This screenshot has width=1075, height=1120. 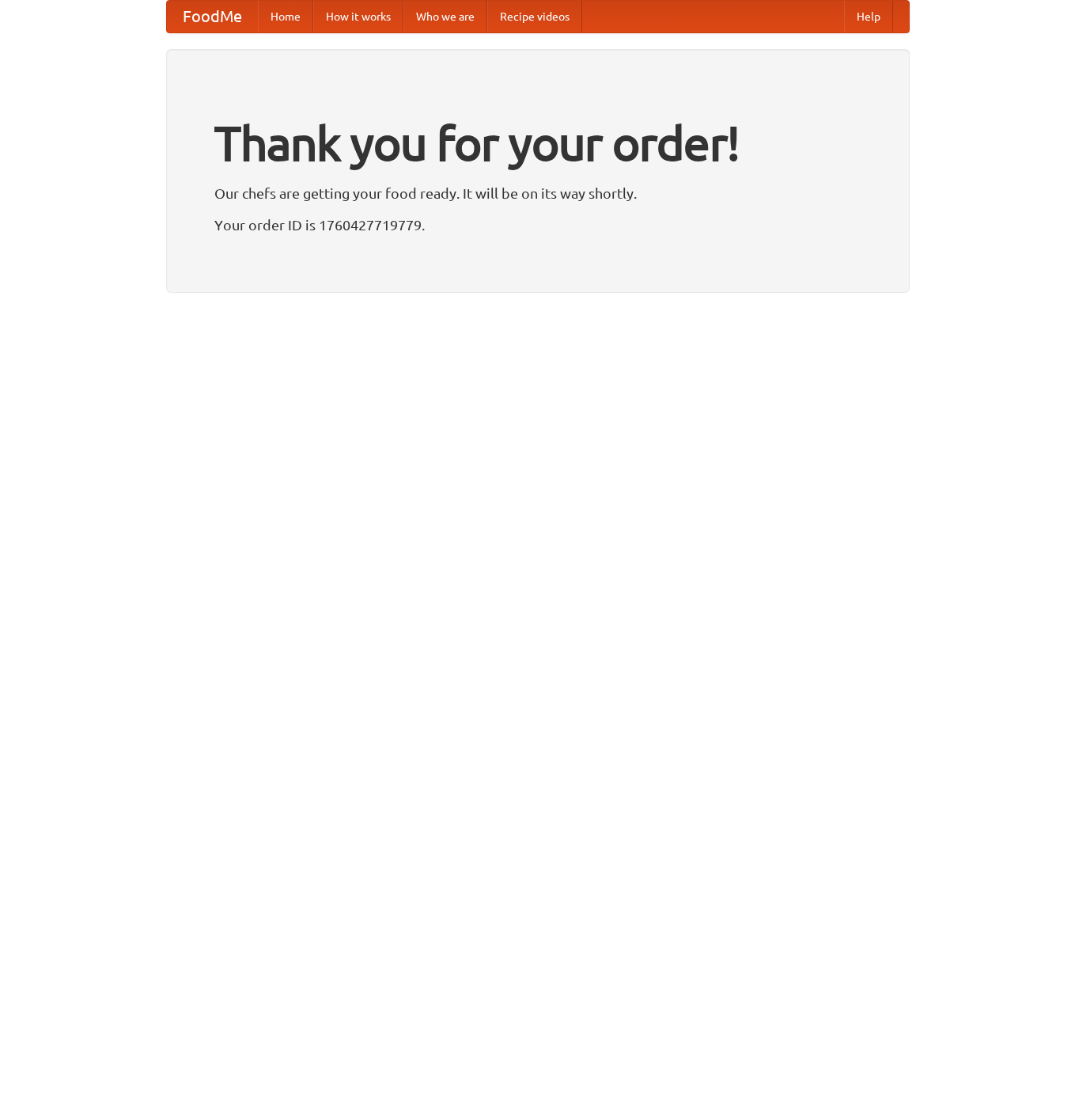 I want to click on p: Our chefs are getting your food ready. It will be on its way shortly., so click(x=538, y=193).